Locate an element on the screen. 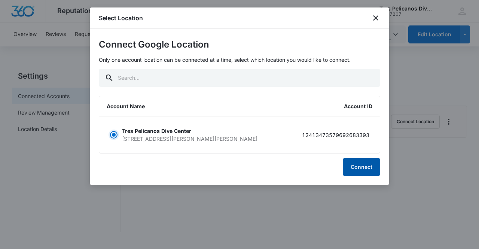 The image size is (479, 249). h4: Connect Google Location is located at coordinates (239, 45).